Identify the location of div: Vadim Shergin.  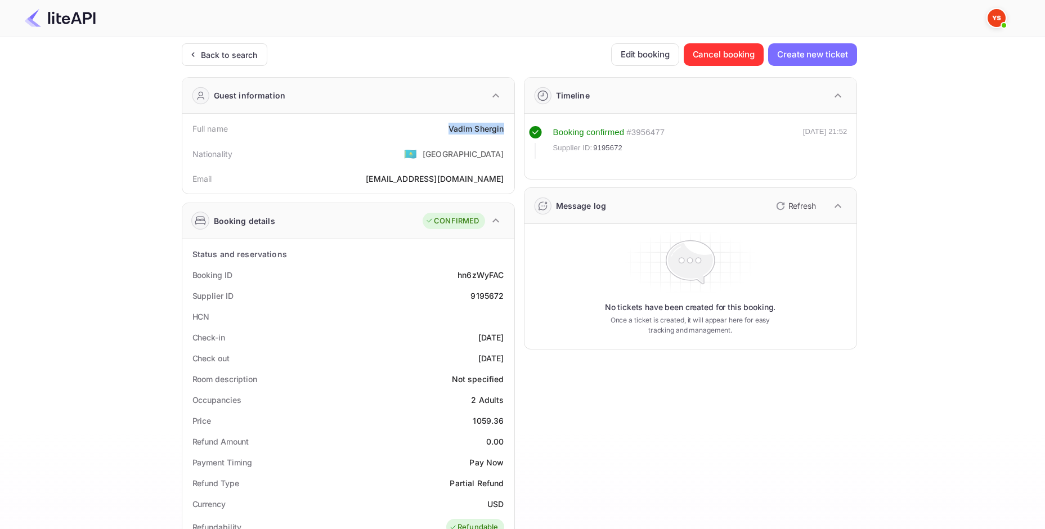
(476, 128).